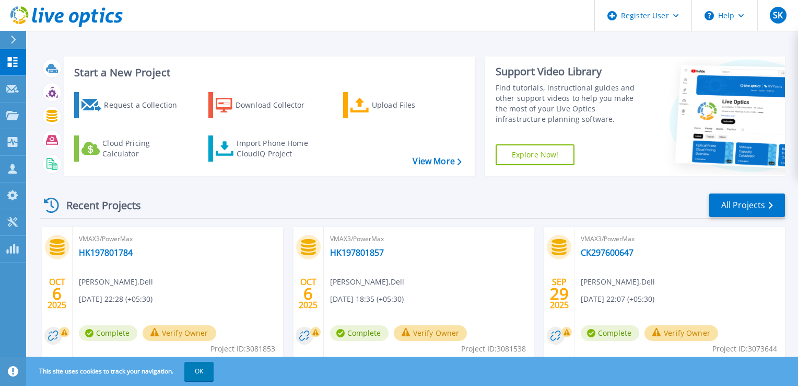 This screenshot has width=798, height=386. I want to click on h3: Start a New Project, so click(267, 73).